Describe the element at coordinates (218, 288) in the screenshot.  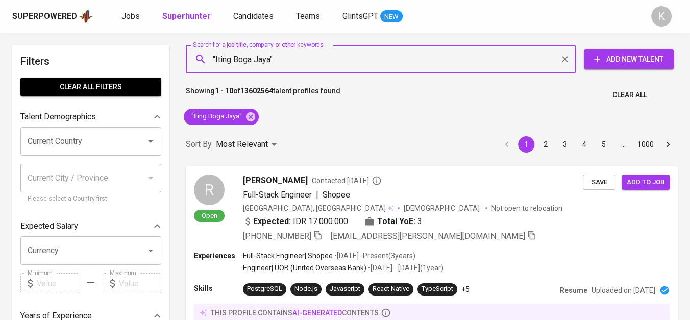
I see `p: Skills` at that location.